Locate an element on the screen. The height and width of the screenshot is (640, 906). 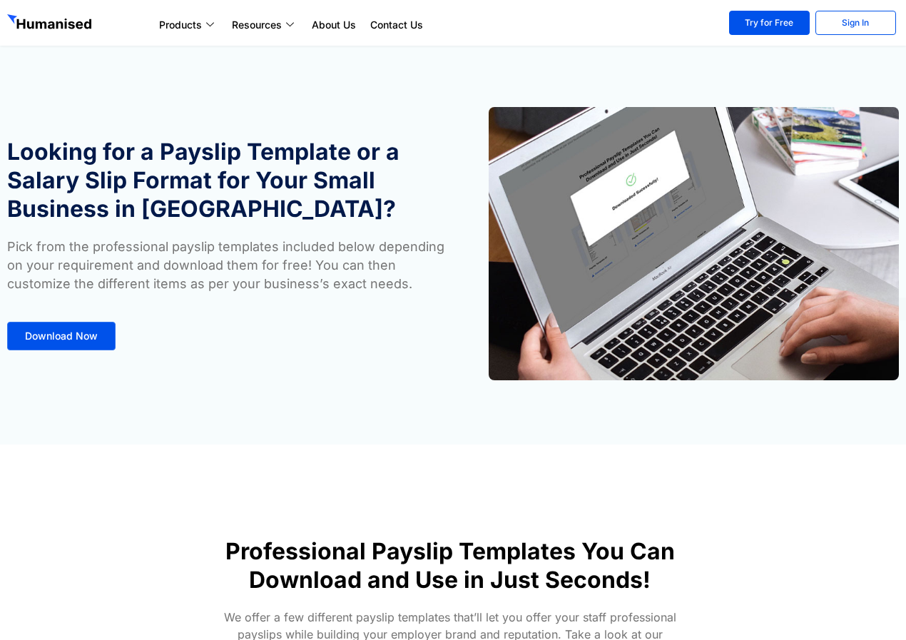
a: Resources is located at coordinates (265, 25).